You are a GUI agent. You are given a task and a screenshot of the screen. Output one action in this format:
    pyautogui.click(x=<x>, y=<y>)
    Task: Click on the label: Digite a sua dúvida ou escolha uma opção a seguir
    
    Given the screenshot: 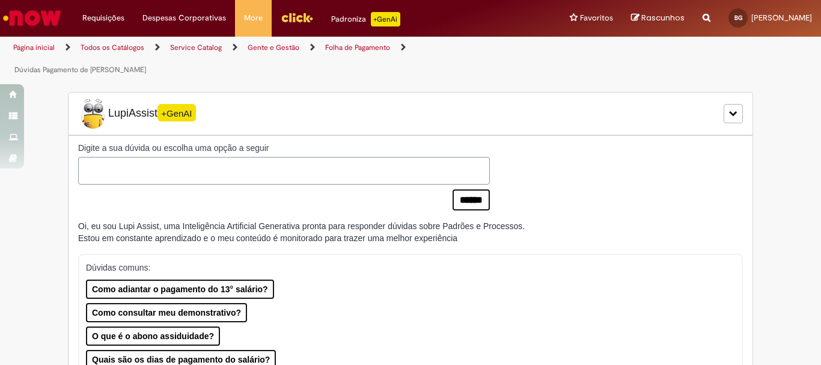 What is the action you would take?
    pyautogui.click(x=284, y=148)
    